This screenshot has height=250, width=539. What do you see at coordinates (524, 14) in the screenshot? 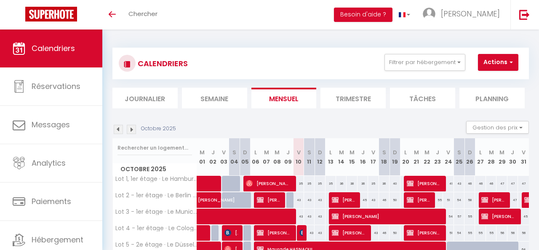
I see `img: logout` at bounding box center [524, 14].